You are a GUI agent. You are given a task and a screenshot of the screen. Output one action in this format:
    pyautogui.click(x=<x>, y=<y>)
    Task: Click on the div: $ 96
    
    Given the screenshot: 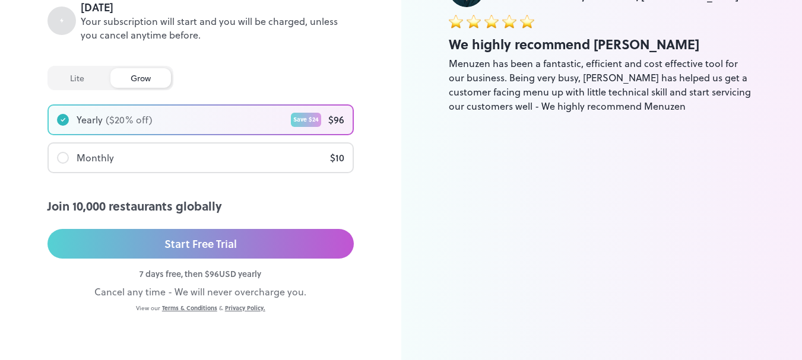 What is the action you would take?
    pyautogui.click(x=336, y=120)
    